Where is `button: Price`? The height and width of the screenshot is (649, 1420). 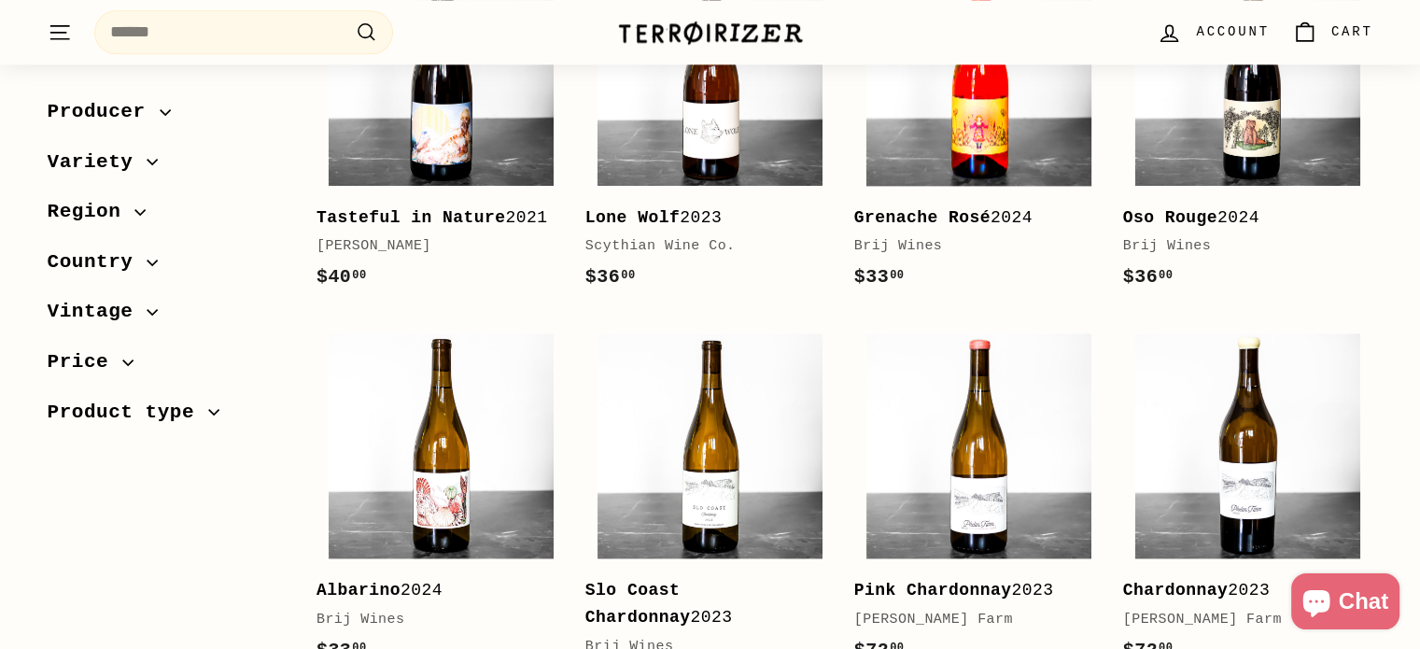 button: Price is located at coordinates (167, 367).